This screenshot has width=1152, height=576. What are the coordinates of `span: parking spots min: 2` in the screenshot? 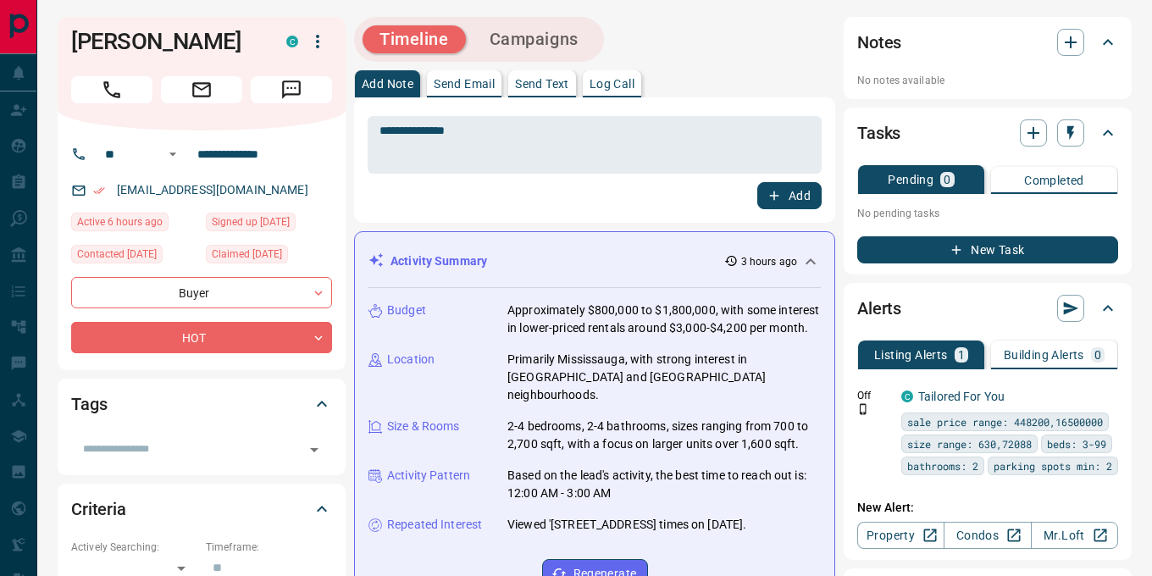 It's located at (1053, 466).